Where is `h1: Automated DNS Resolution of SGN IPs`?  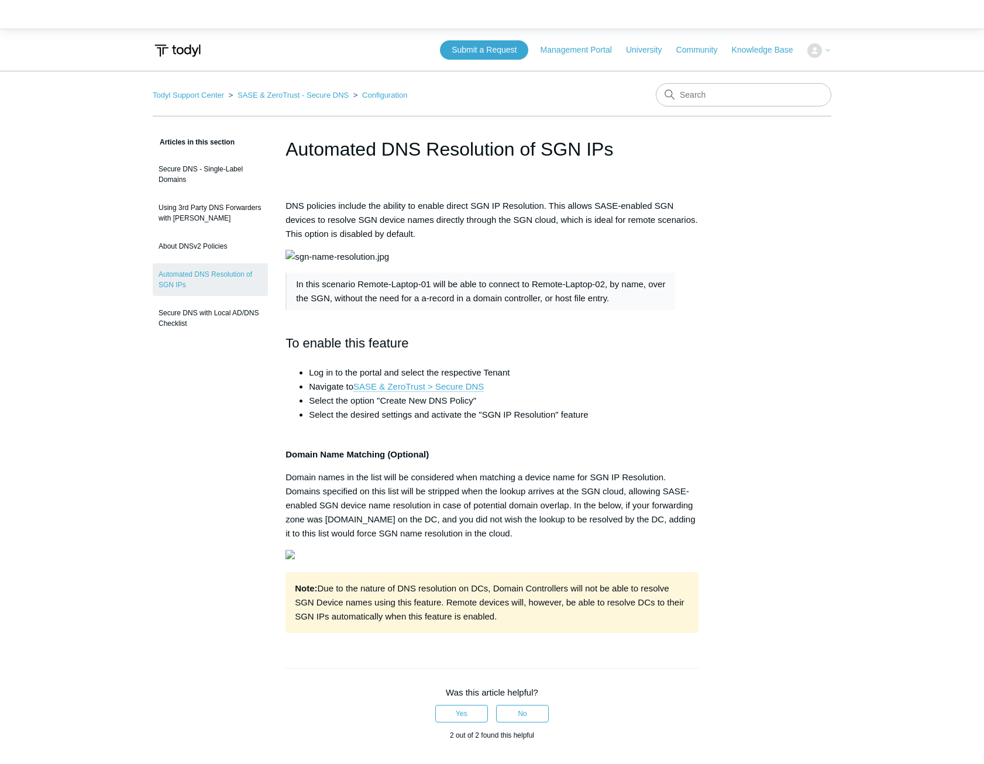
h1: Automated DNS Resolution of SGN IPs is located at coordinates (492, 149).